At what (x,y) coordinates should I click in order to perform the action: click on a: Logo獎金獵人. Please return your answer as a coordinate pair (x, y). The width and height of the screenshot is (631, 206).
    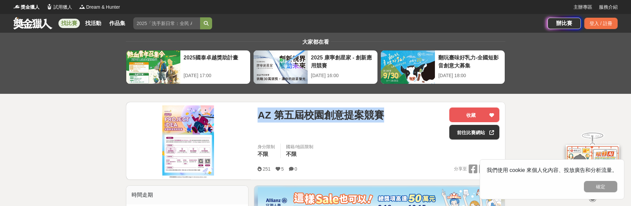
    Looking at the image, I should click on (26, 7).